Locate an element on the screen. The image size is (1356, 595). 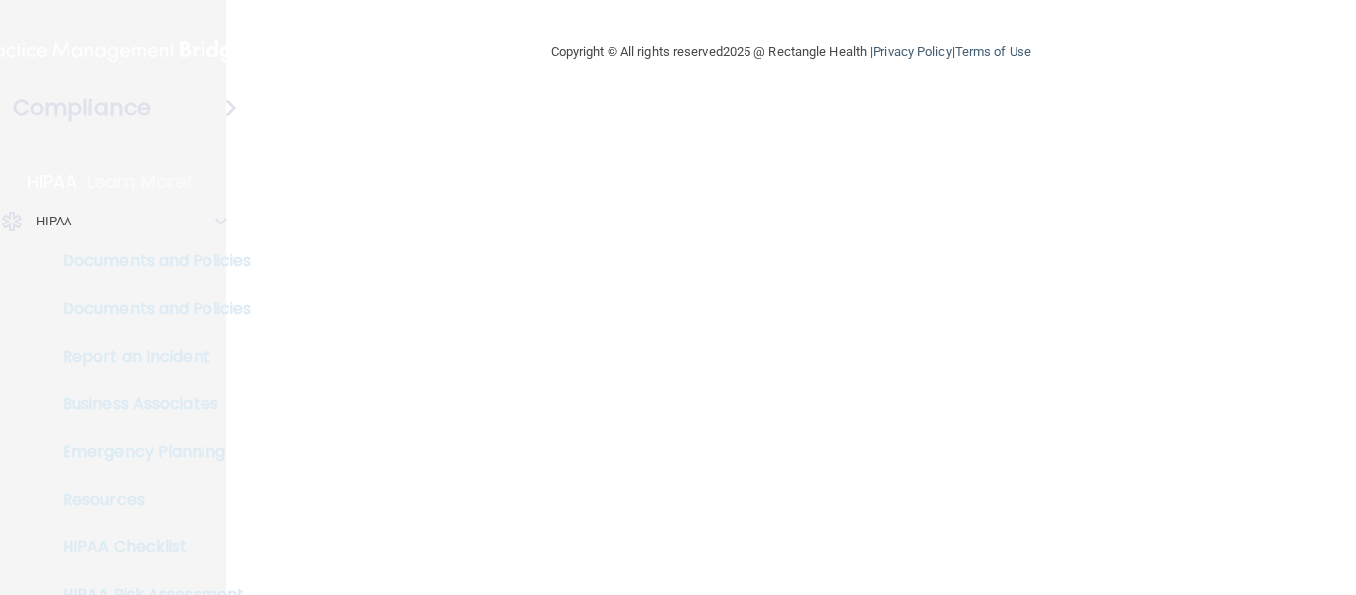
div: Copyright © All rights reserved 2025 @ Rectangle Health | | is located at coordinates (791, 52).